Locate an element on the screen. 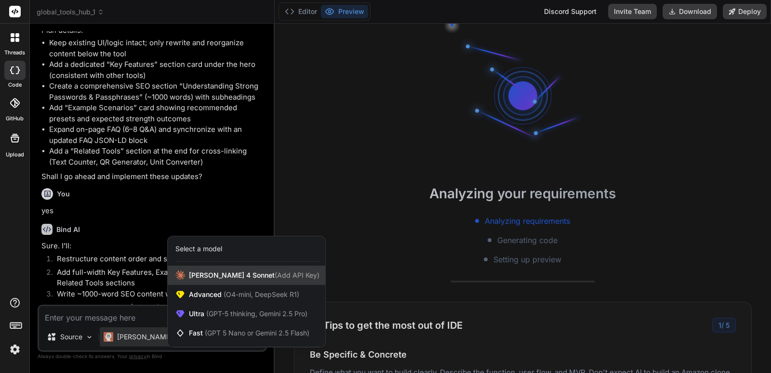 The height and width of the screenshot is (373, 771). label: Upload is located at coordinates (15, 155).